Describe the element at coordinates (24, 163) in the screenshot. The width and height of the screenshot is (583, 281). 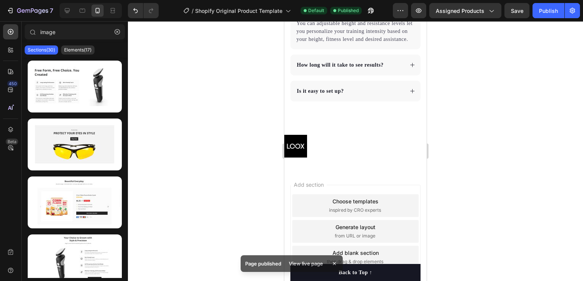
I see `span: Add section` at that location.